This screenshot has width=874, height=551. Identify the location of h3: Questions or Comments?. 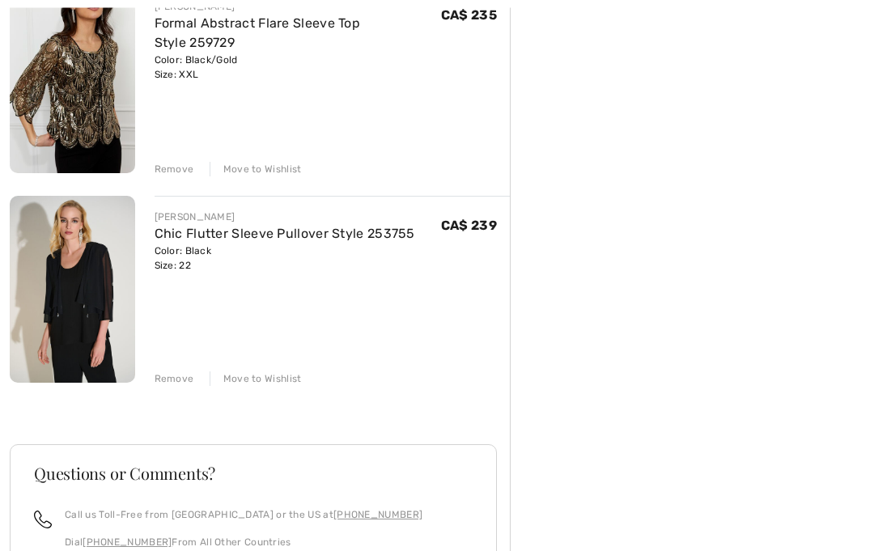
(253, 474).